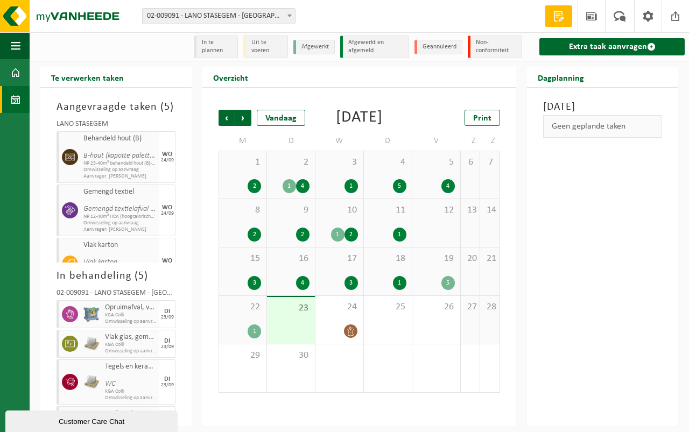 The height and width of the screenshot is (432, 689). What do you see at coordinates (612, 47) in the screenshot?
I see `a: Extra taak aanvragen` at bounding box center [612, 47].